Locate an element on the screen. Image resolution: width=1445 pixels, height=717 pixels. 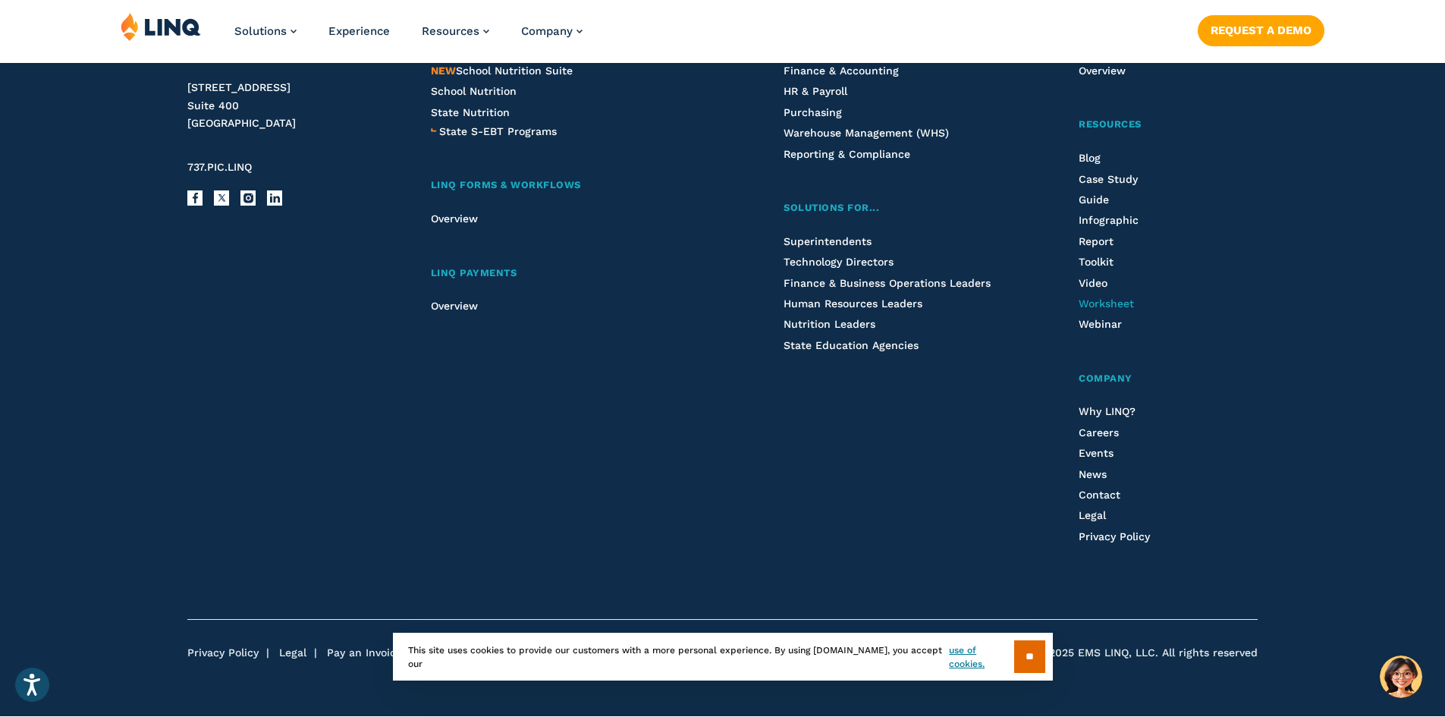
a: Blog is located at coordinates (1089, 158).